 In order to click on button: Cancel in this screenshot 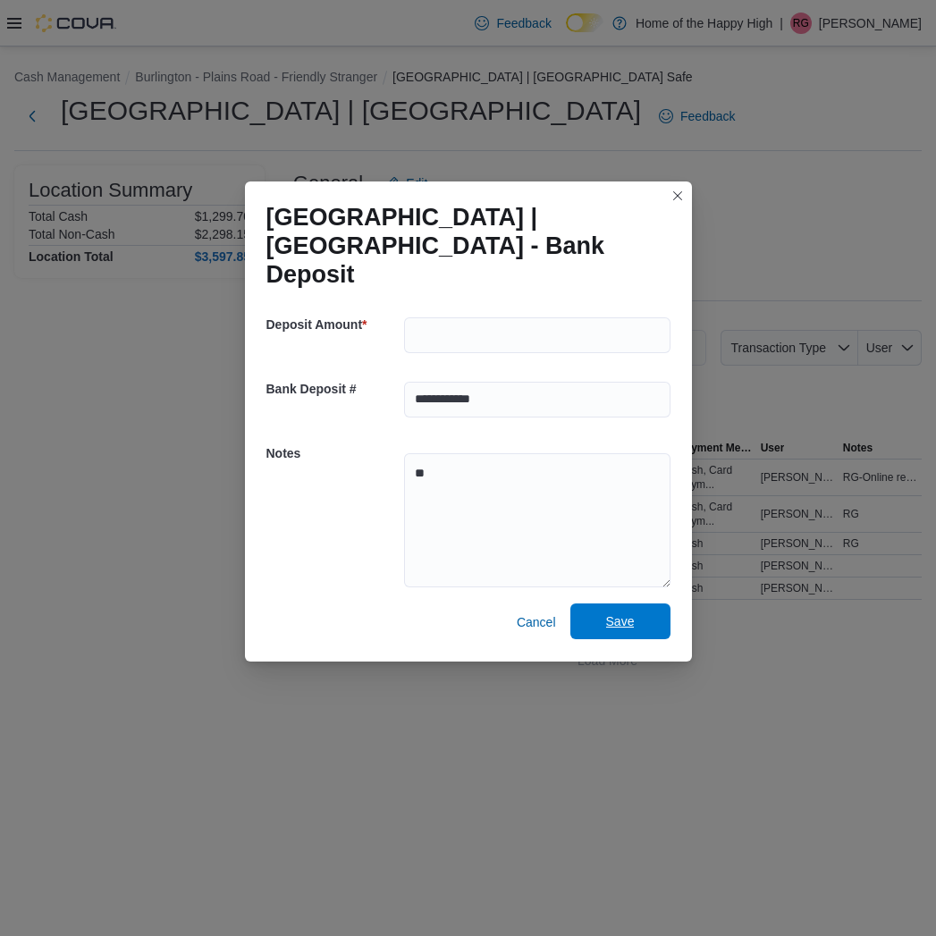, I will do `click(537, 622)`.